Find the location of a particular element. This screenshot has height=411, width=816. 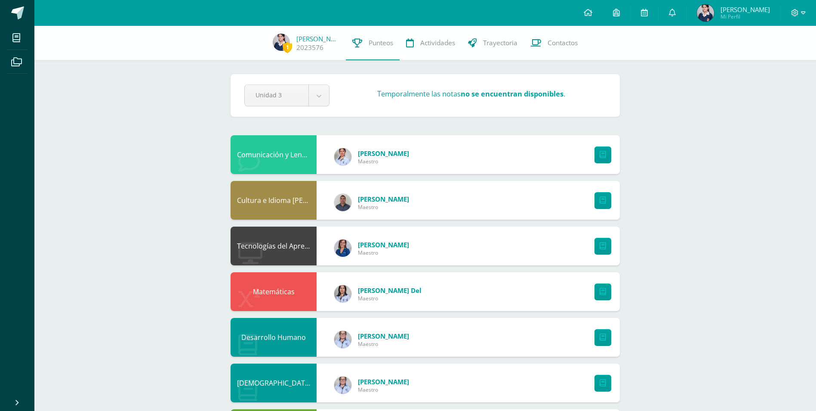

img: c930f3f73c3d00a5c92100a53b7a1b5a.png is located at coordinates (343, 202).